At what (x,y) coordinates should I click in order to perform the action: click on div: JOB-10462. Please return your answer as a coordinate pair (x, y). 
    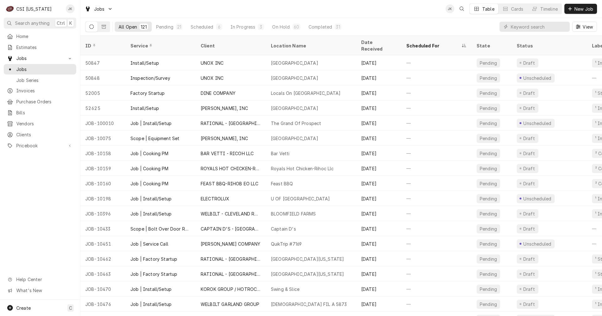
    Looking at the image, I should click on (103, 259).